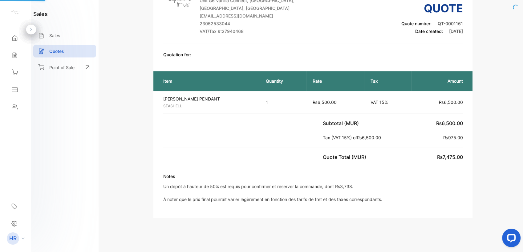 The image size is (523, 252). Describe the element at coordinates (353, 138) in the screenshot. I see `p: Tax (VAT 15%) of` at that location.